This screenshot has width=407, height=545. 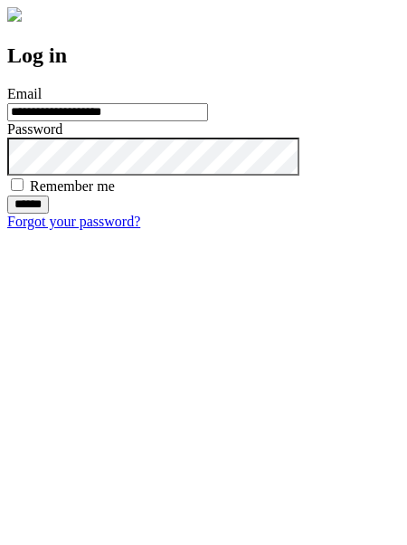 What do you see at coordinates (34, 128) in the screenshot?
I see `label: Password` at bounding box center [34, 128].